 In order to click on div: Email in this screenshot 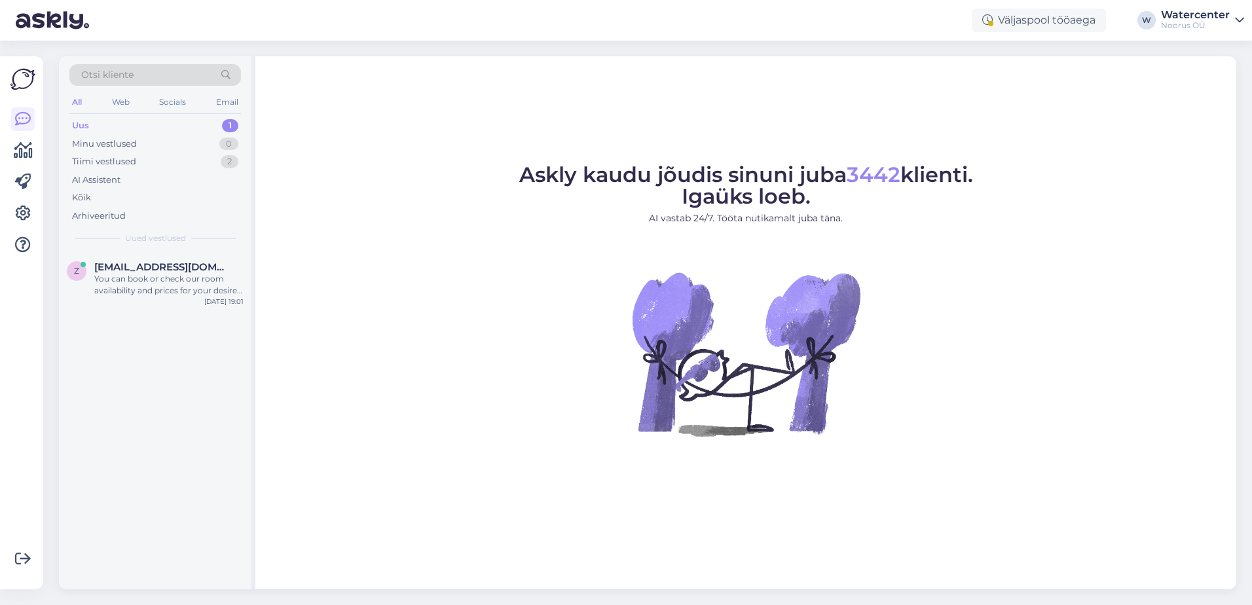, I will do `click(227, 102)`.